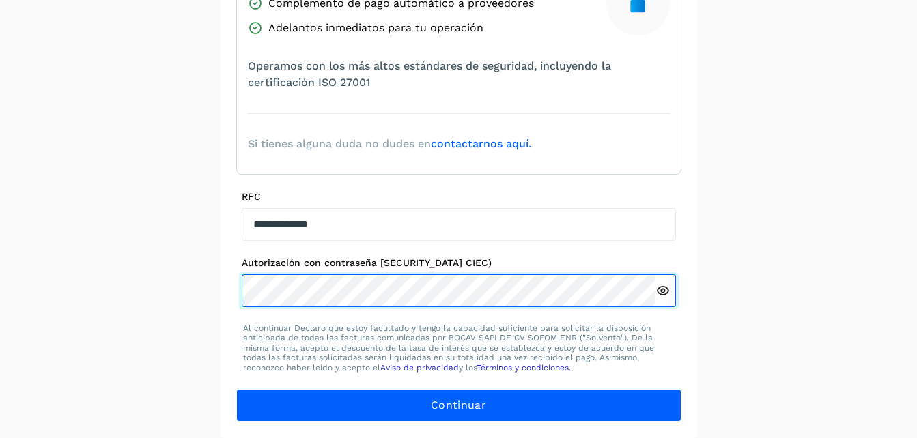  I want to click on a: Aviso de privacidad, so click(419, 368).